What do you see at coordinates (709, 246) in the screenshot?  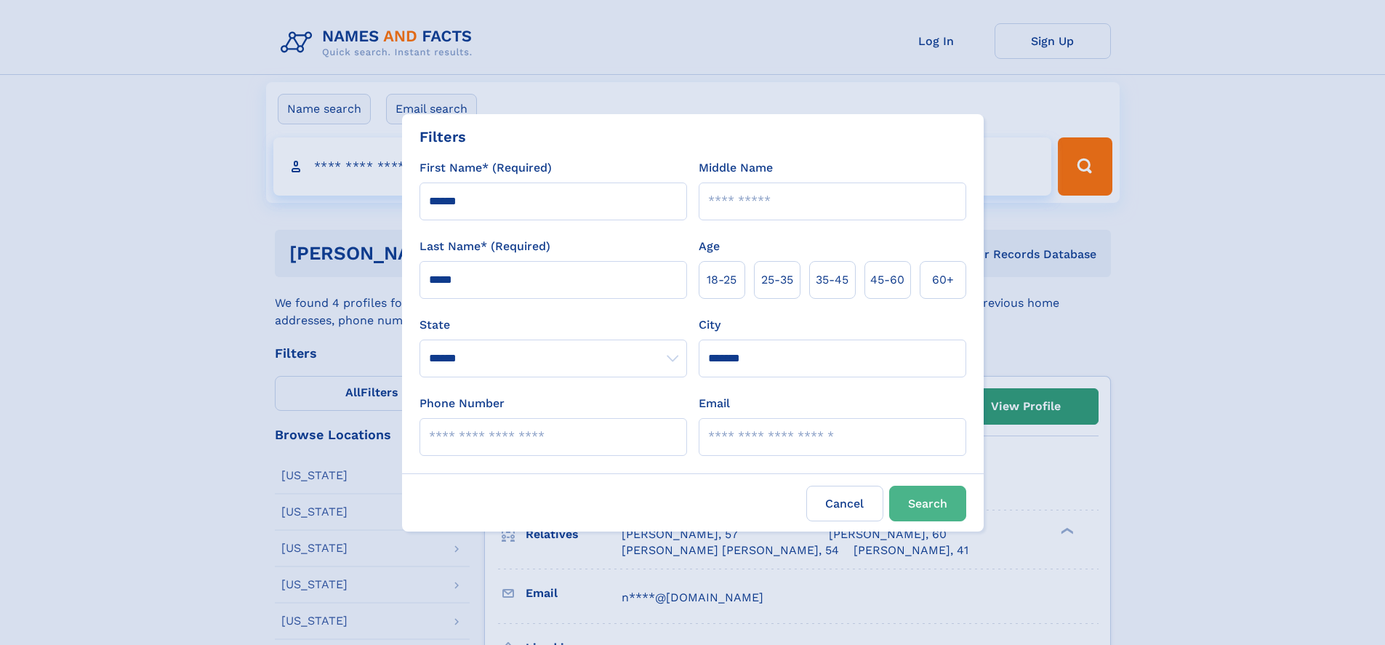 I see `label: Age` at bounding box center [709, 246].